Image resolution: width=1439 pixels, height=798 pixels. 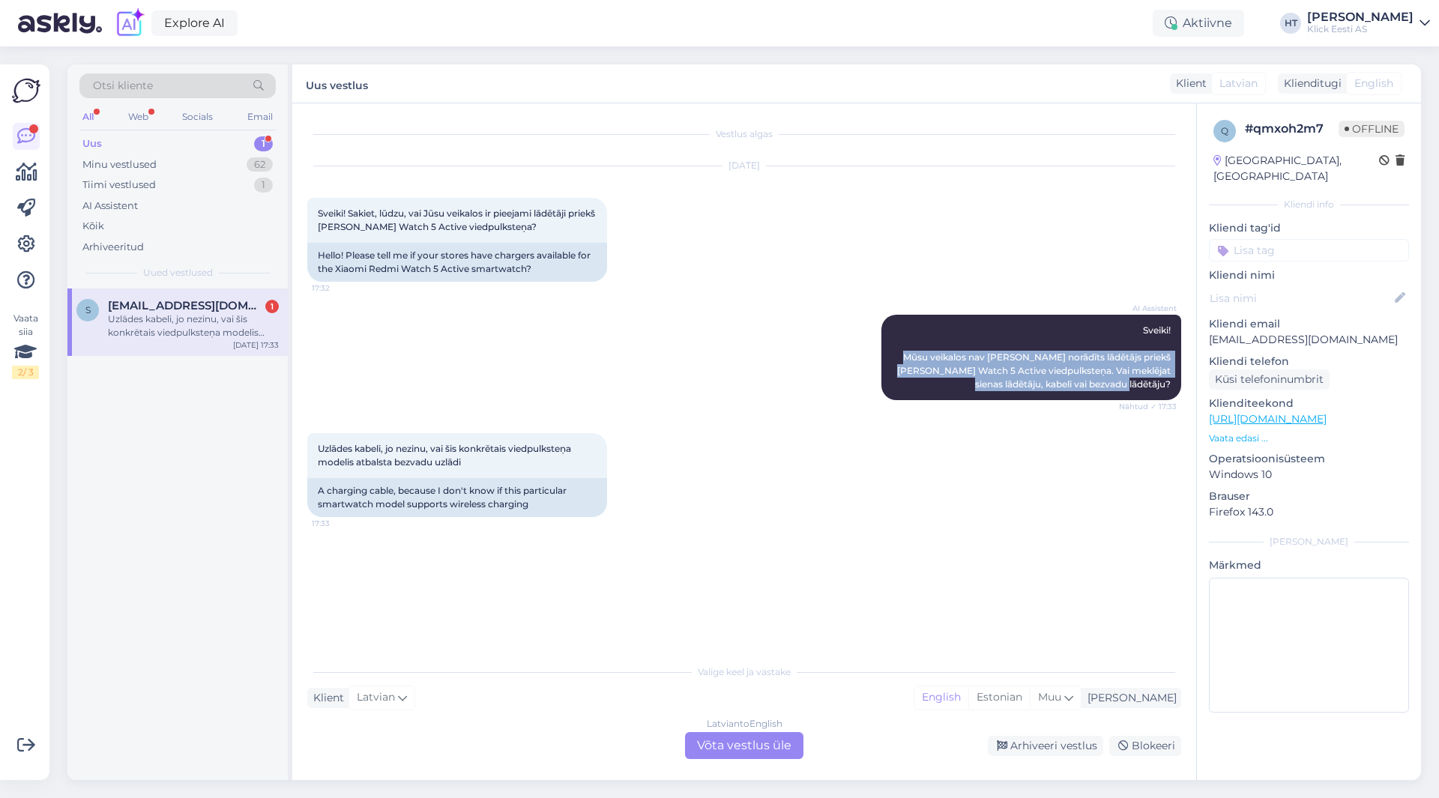 What do you see at coordinates (92, 144) in the screenshot?
I see `div: Uus` at bounding box center [92, 144].